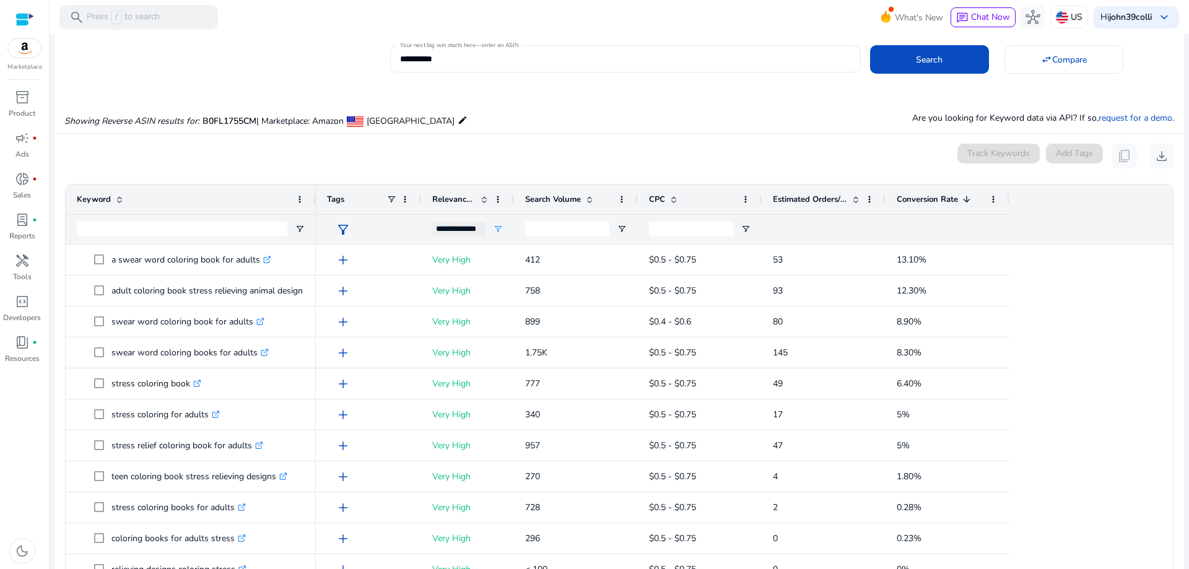 The height and width of the screenshot is (569, 1189). Describe the element at coordinates (912, 259) in the screenshot. I see `span: 13.10%` at that location.